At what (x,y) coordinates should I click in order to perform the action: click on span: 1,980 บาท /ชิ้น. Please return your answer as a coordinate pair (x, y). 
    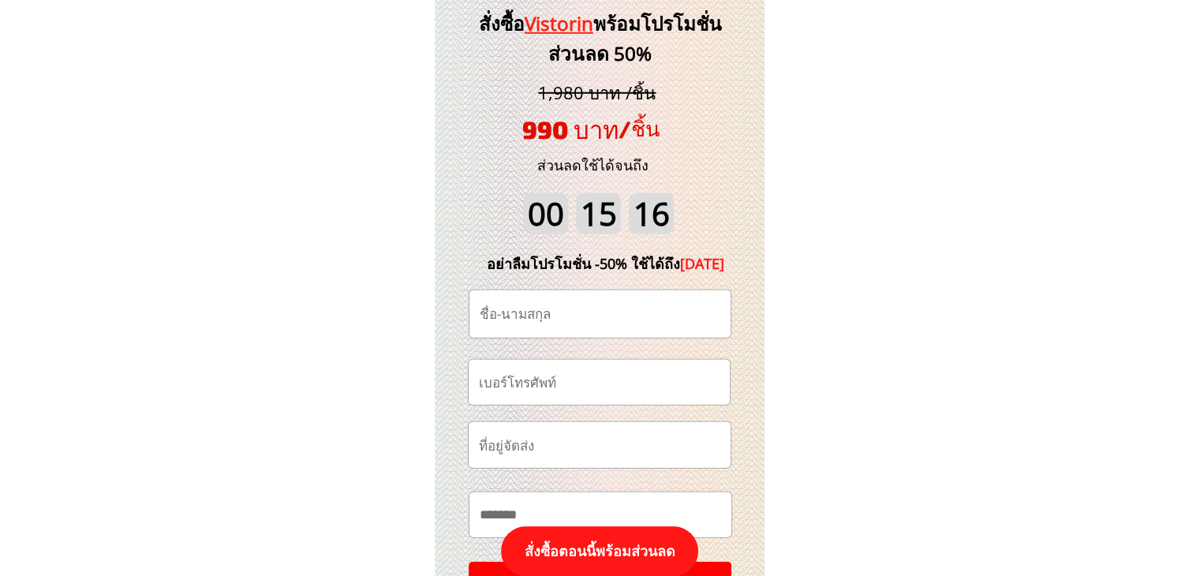
    Looking at the image, I should click on (596, 92).